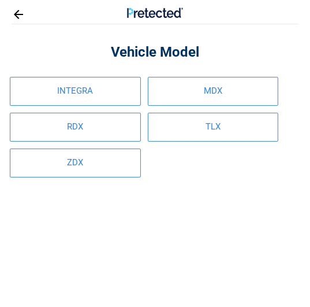 This screenshot has height=307, width=310. What do you see at coordinates (155, 13) in the screenshot?
I see `img: Main Logo` at bounding box center [155, 13].